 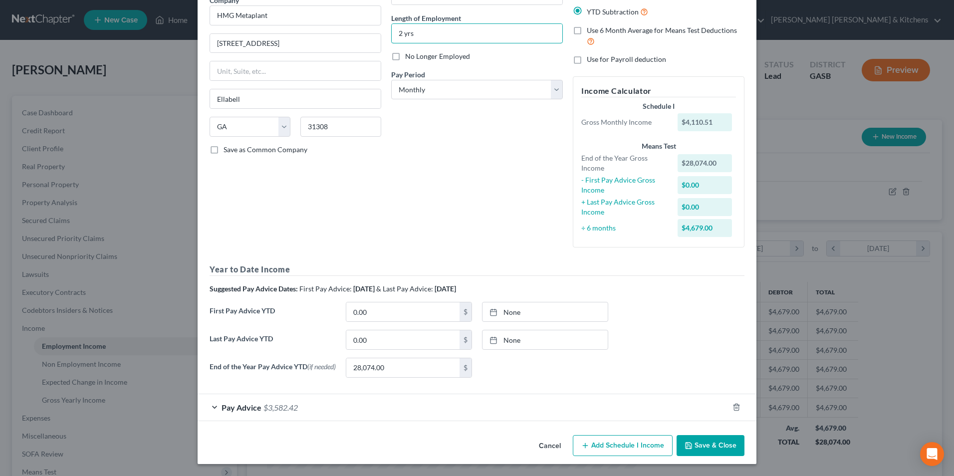 What do you see at coordinates (705, 163) in the screenshot?
I see `div: $28,074.00` at bounding box center [705, 163].